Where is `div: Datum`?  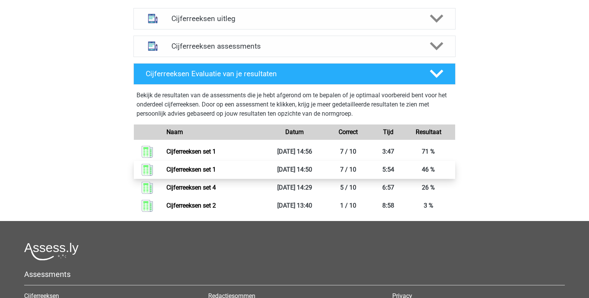
div: Datum is located at coordinates (295, 132).